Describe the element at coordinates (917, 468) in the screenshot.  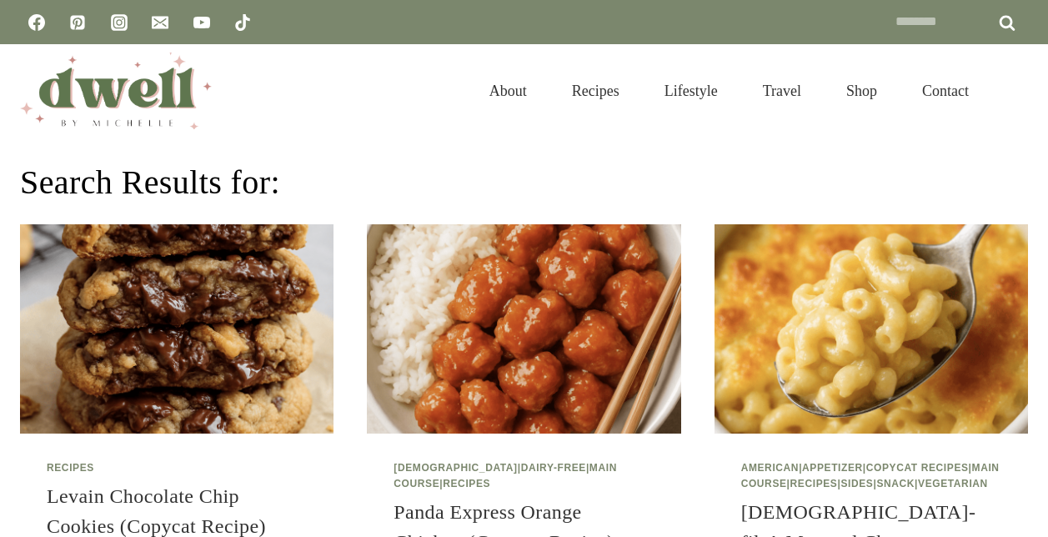
I see `a: Copycat Recipes` at that location.